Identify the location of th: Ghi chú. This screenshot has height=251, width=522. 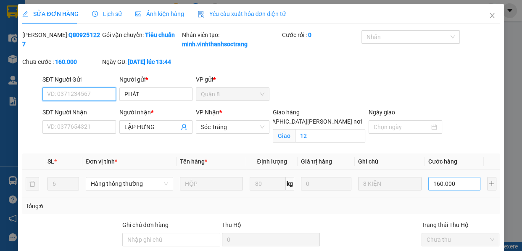
(390, 162).